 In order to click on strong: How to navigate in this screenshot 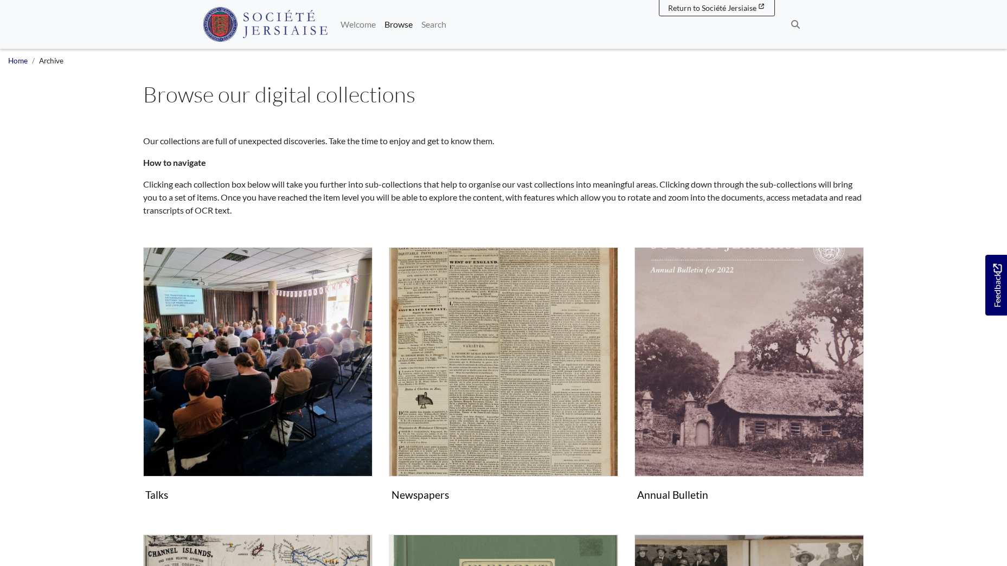, I will do `click(175, 162)`.